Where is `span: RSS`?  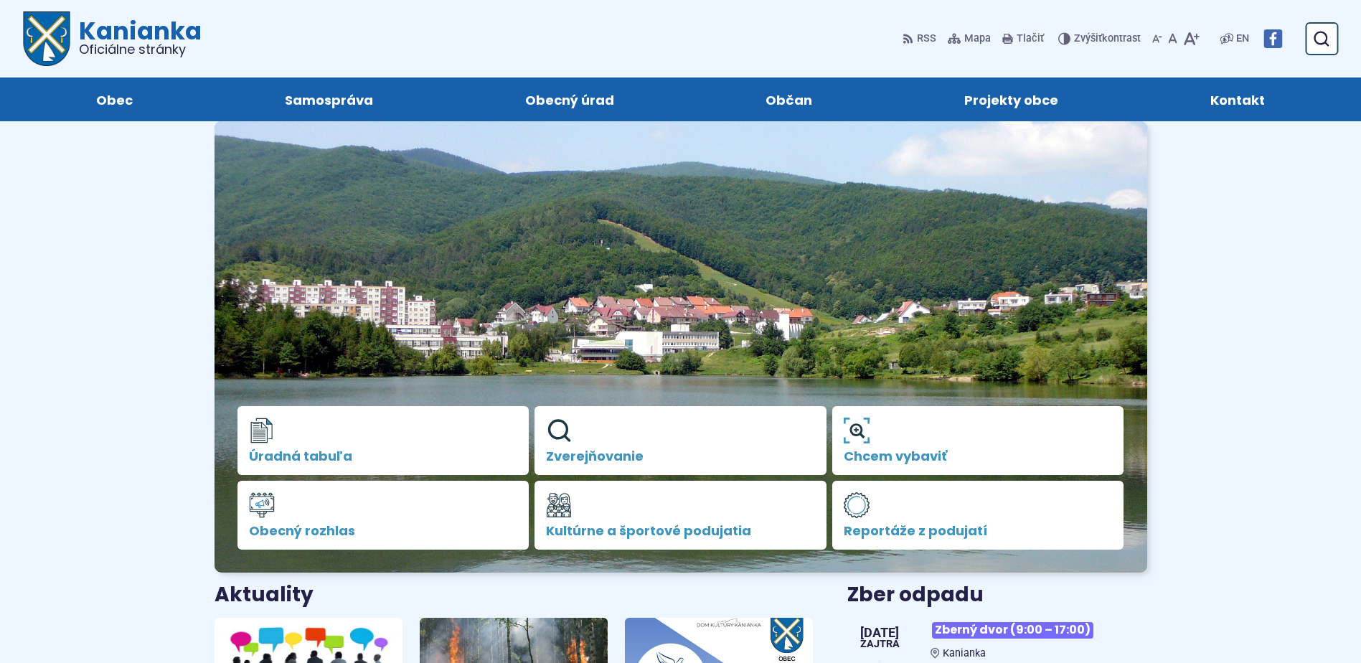
span: RSS is located at coordinates (926, 39).